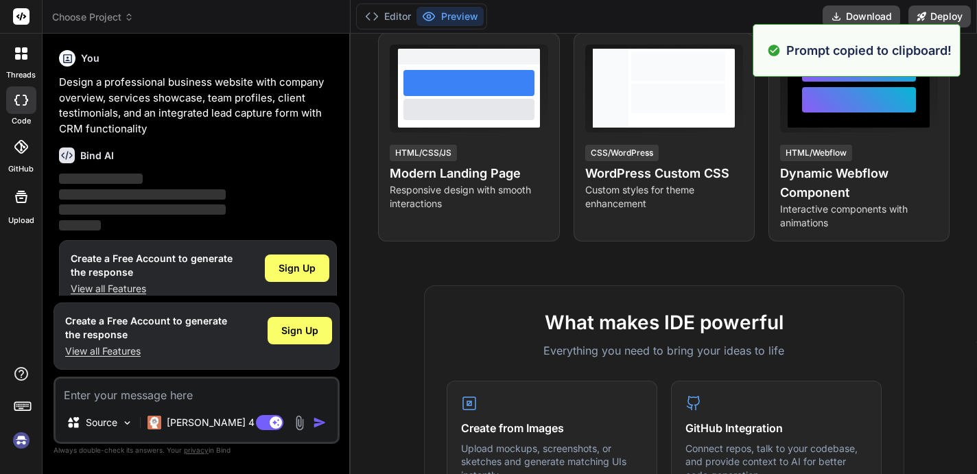  What do you see at coordinates (21, 169) in the screenshot?
I see `label: GitHub` at bounding box center [21, 169].